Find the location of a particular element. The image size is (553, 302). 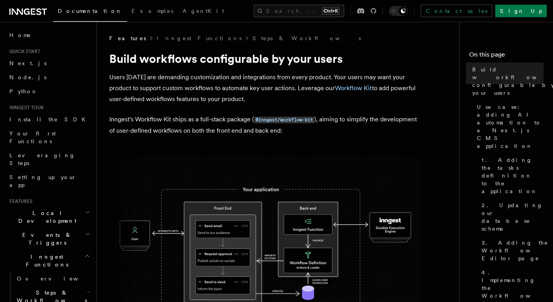

span: Setting up your app is located at coordinates (43, 181).